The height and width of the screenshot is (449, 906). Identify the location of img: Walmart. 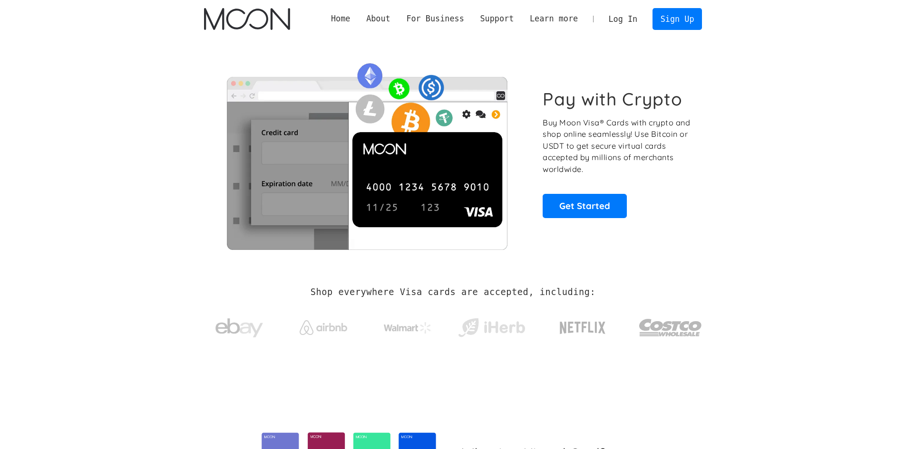
(408, 328).